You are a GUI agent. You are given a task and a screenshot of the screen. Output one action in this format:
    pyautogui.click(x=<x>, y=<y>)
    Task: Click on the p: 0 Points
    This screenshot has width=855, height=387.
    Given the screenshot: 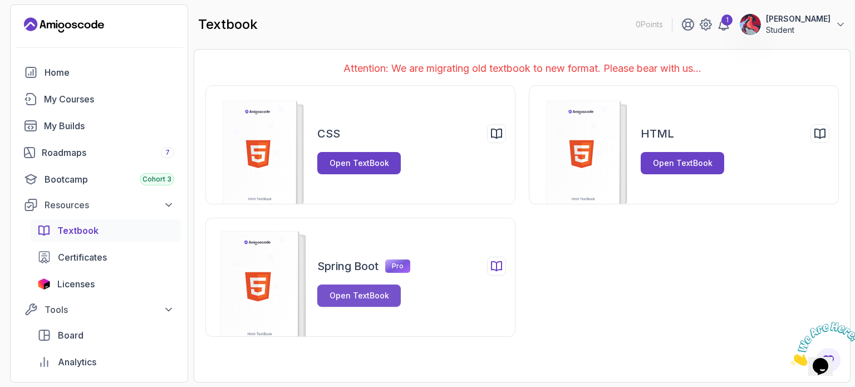 What is the action you would take?
    pyautogui.click(x=649, y=24)
    